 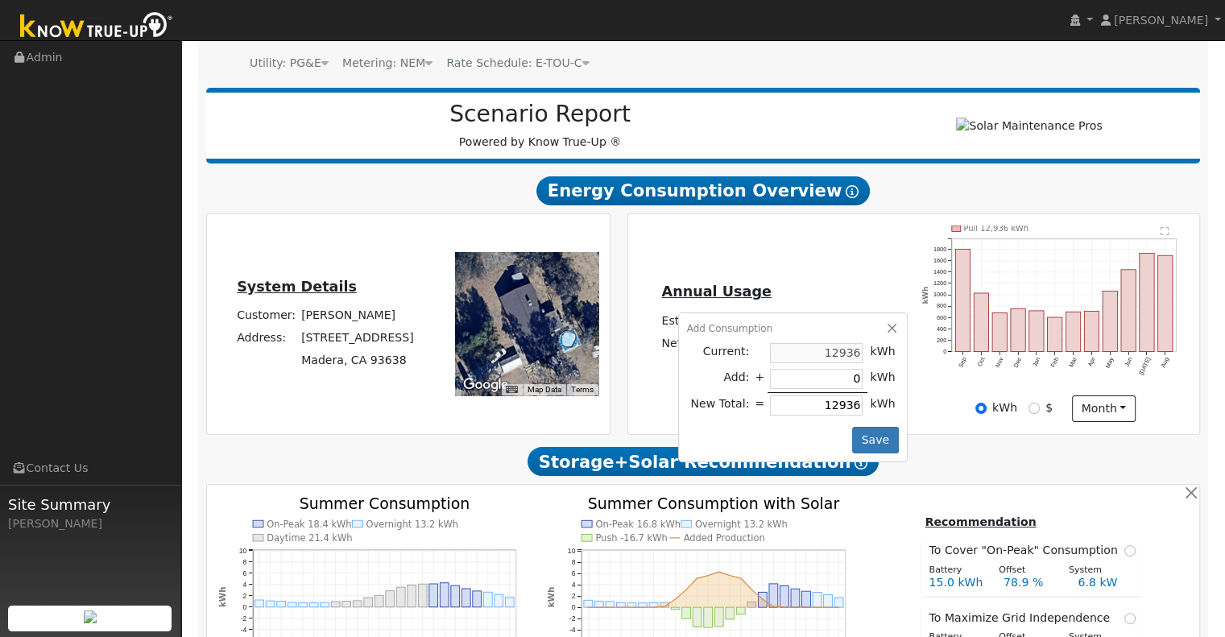 I want to click on text: May, so click(x=1110, y=363).